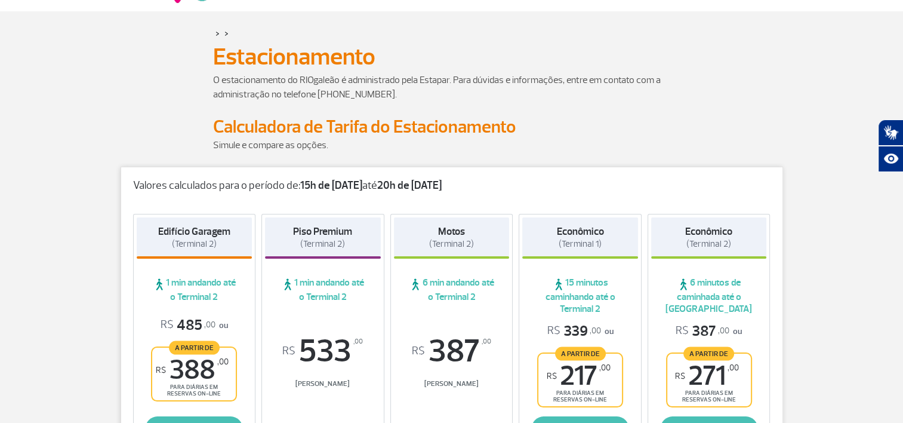 This screenshot has width=903, height=423. What do you see at coordinates (452, 87) in the screenshot?
I see `p: O estacionamento do RIOgaleão é administrado pela Estapar. Para dúvidas e informações, entre em c...` at bounding box center [452, 87].